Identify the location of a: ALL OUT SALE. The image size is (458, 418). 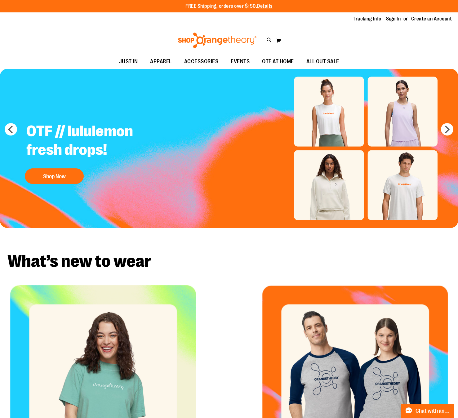
(323, 62).